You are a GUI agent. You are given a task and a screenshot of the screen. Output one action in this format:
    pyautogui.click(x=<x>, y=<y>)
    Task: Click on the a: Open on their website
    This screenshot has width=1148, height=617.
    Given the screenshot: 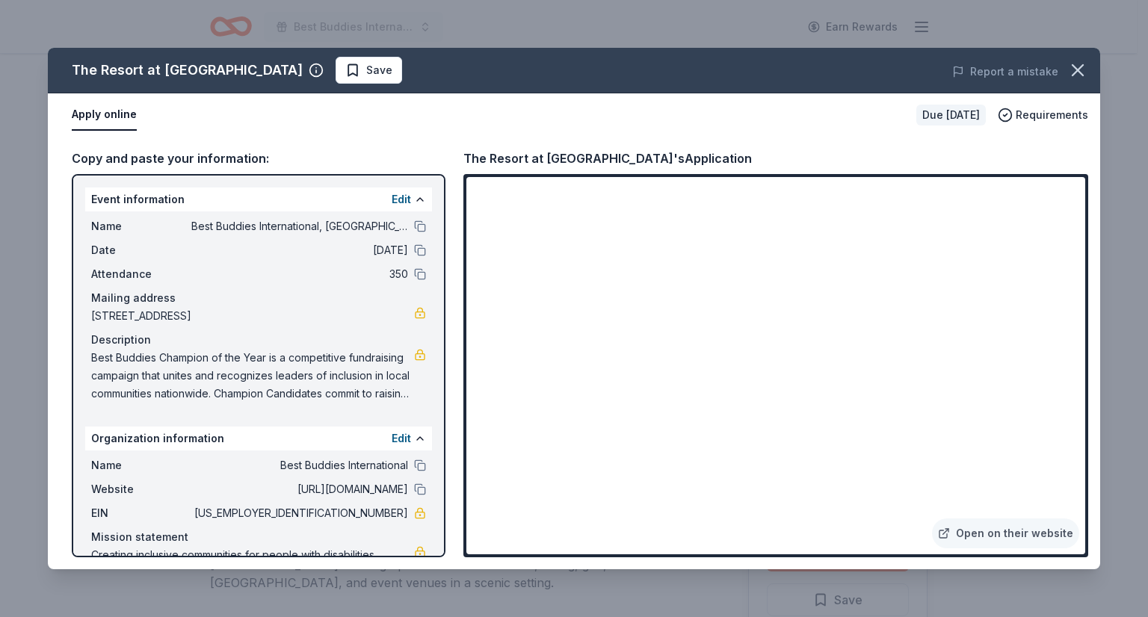 What is the action you would take?
    pyautogui.click(x=1005, y=534)
    